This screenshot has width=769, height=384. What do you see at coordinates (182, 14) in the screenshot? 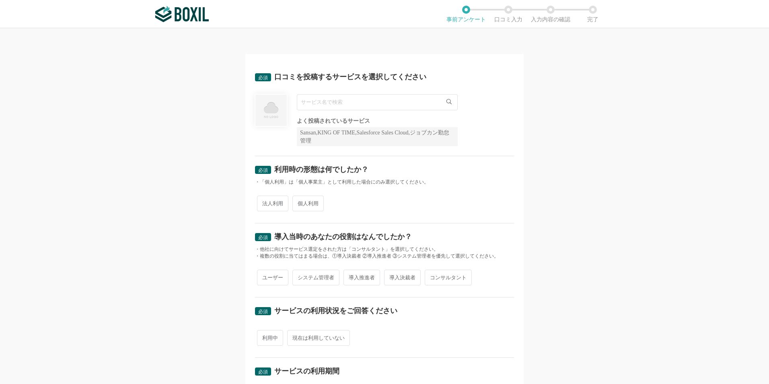
I see `img: ボクシルSaaS_ロゴ` at bounding box center [182, 14].